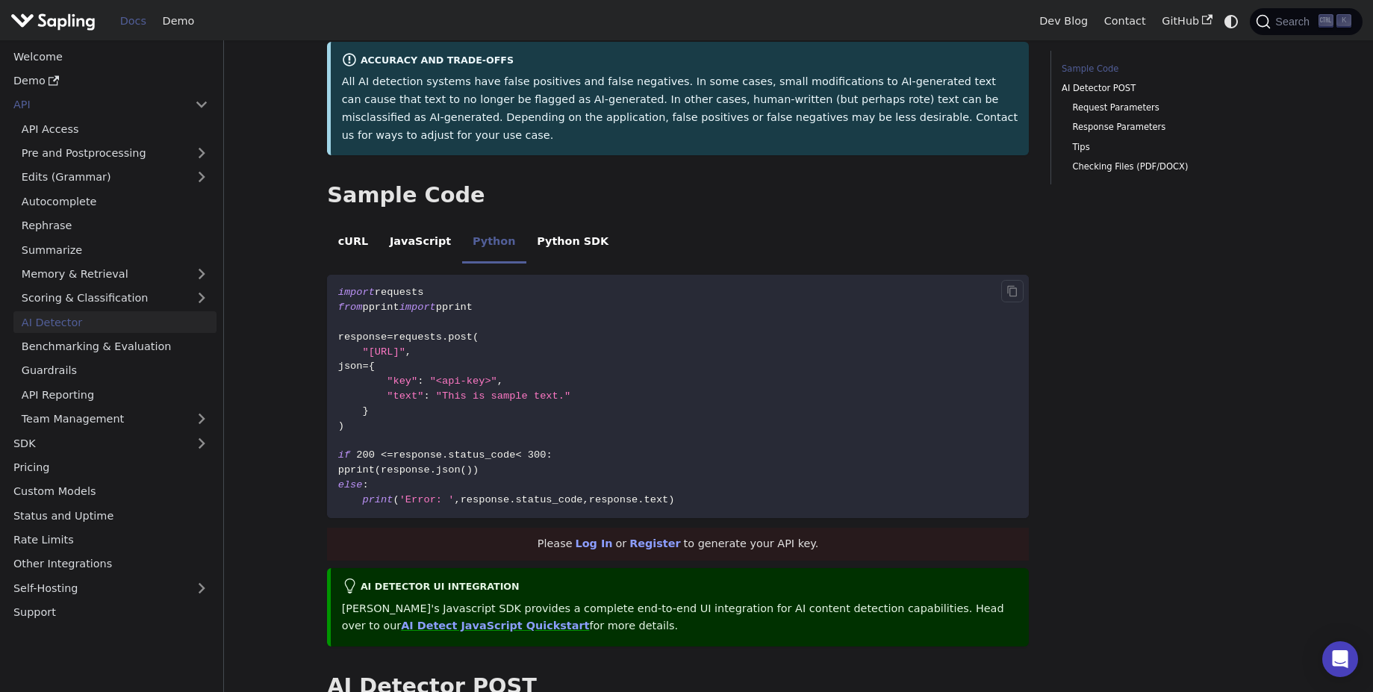 The image size is (1373, 692). Describe the element at coordinates (115, 322) in the screenshot. I see `a: AI Detector` at that location.